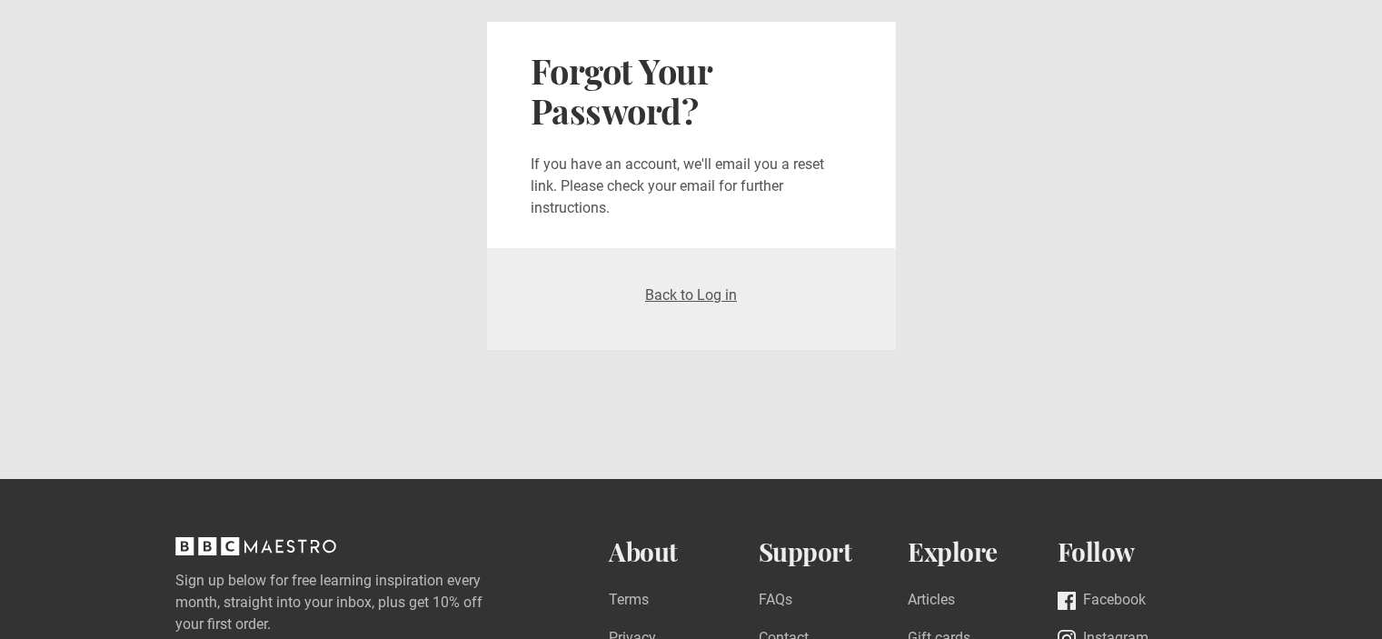 This screenshot has height=639, width=1382. Describe the element at coordinates (932, 601) in the screenshot. I see `a: Articles` at that location.